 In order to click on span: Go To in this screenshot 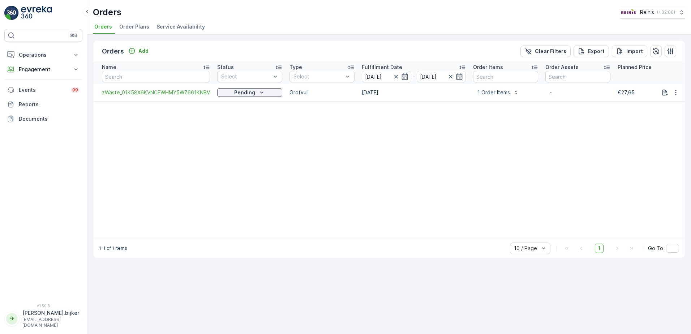, I will do `click(656, 248)`.